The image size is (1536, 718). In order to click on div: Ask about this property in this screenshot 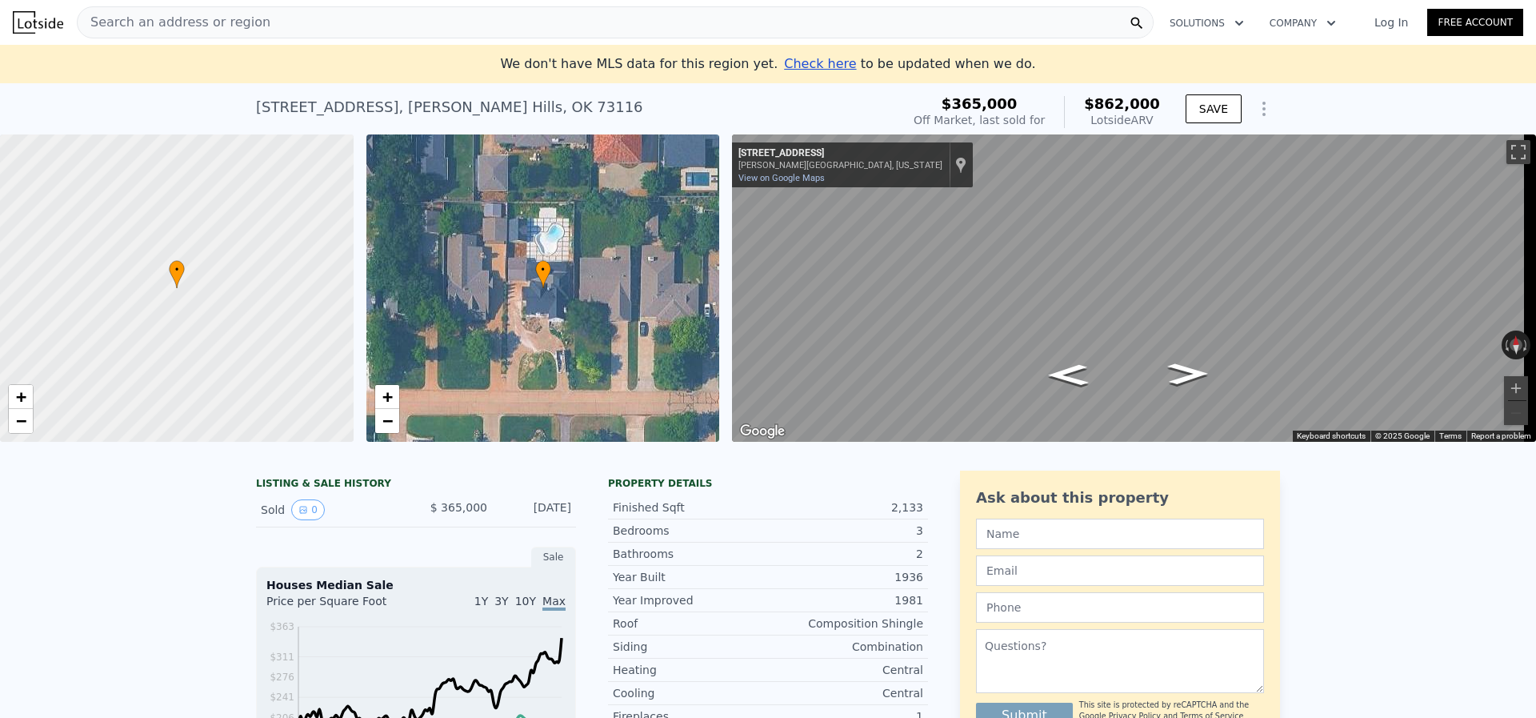, I will do `click(1120, 498)`.